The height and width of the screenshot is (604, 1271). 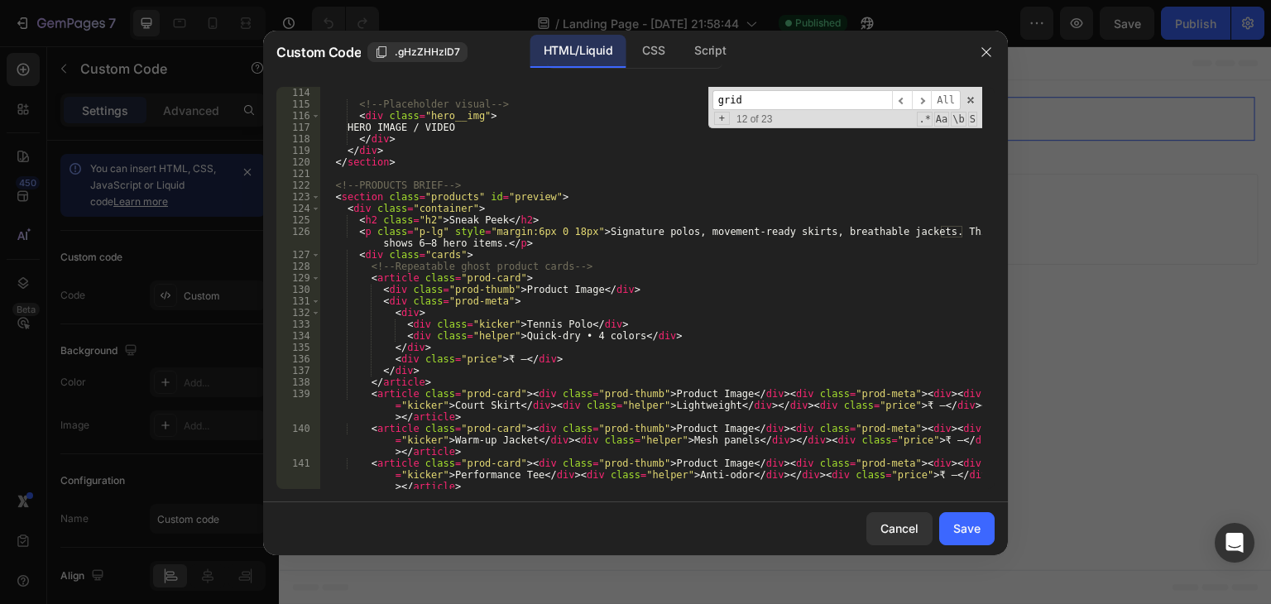 I want to click on span: RegExp Search, so click(x=924, y=119).